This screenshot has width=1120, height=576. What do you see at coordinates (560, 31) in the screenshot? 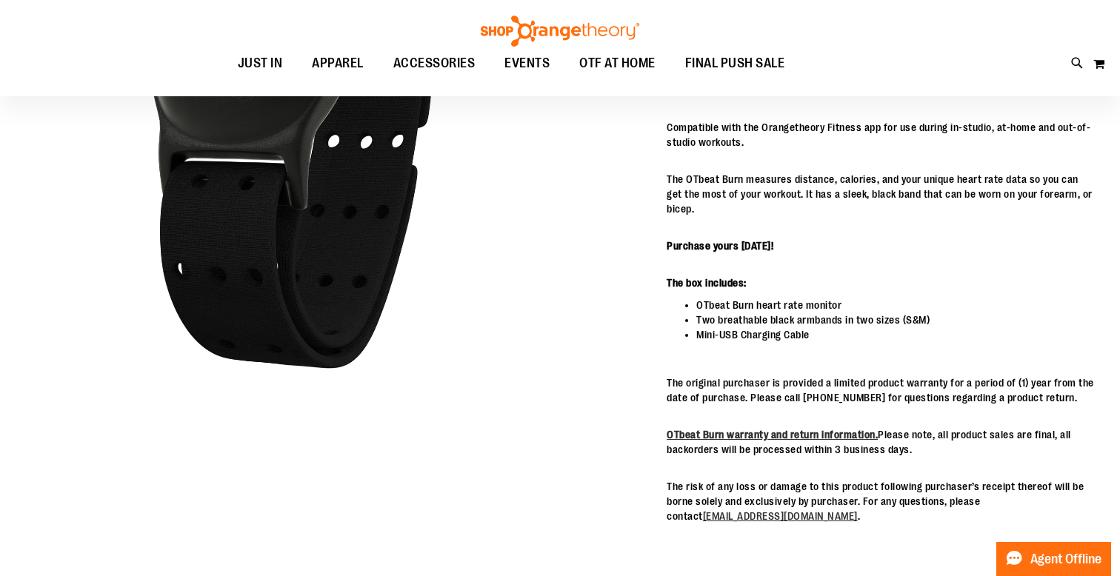
I see `img: Shop Orangetheory` at bounding box center [560, 31].